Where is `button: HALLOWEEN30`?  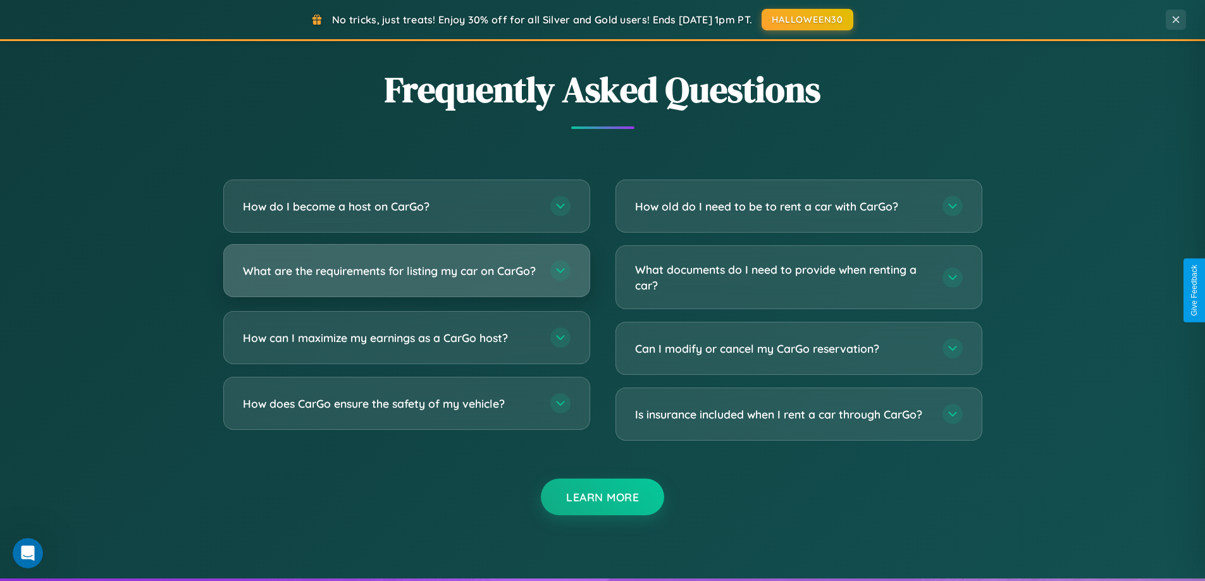 button: HALLOWEEN30 is located at coordinates (807, 20).